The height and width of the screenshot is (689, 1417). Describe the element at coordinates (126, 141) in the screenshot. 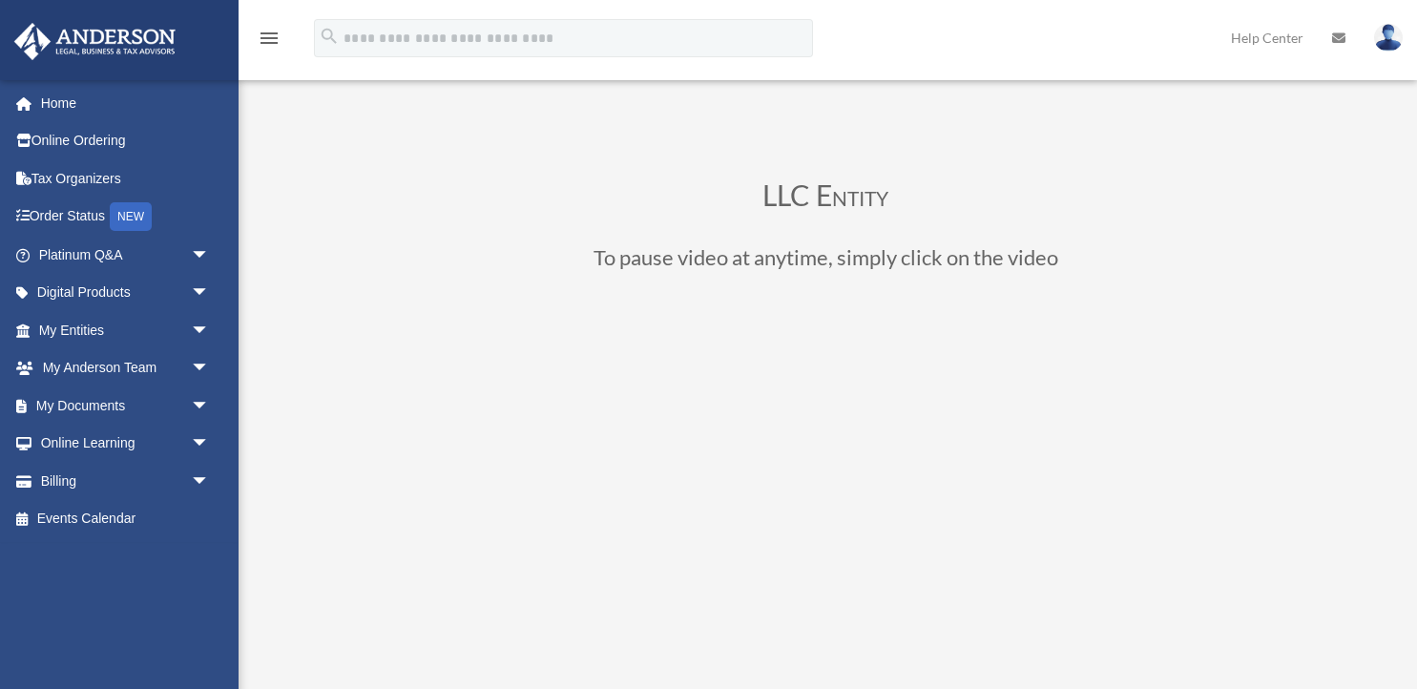

I see `a: Online Ordering` at that location.